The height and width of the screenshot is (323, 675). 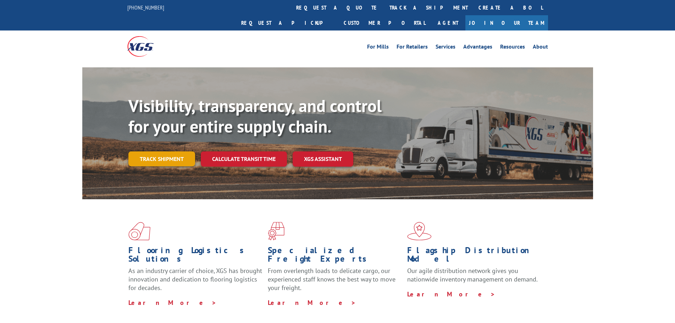 I want to click on a: For Retailers, so click(x=412, y=48).